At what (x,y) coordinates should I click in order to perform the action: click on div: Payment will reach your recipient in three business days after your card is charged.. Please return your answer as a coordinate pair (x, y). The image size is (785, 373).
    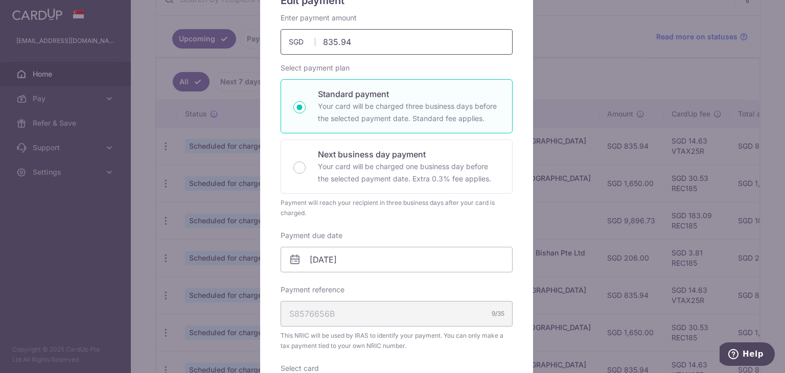
    Looking at the image, I should click on (397, 208).